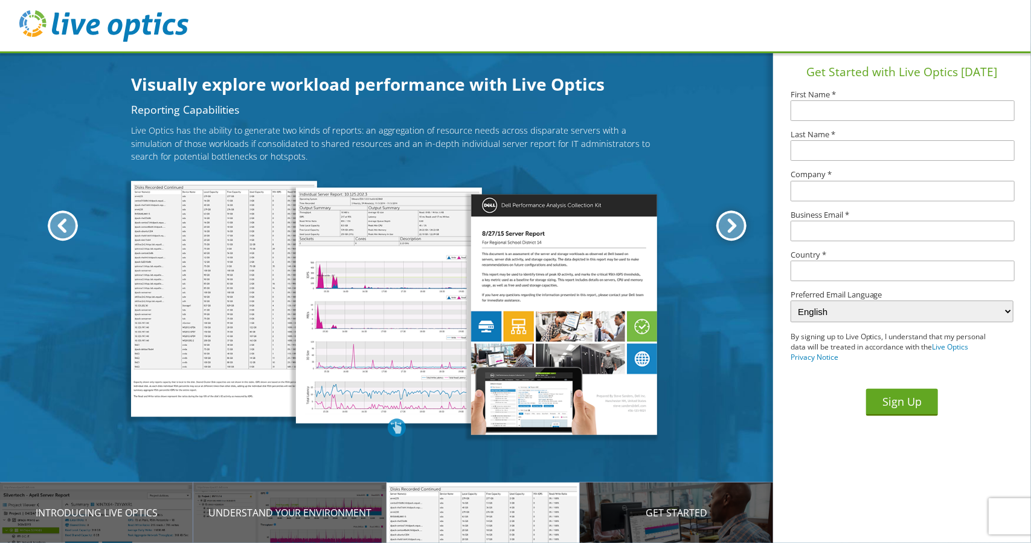 The height and width of the screenshot is (543, 1031). Describe the element at coordinates (397, 84) in the screenshot. I see `h1: Visually explore workload performance with Live Optics` at that location.